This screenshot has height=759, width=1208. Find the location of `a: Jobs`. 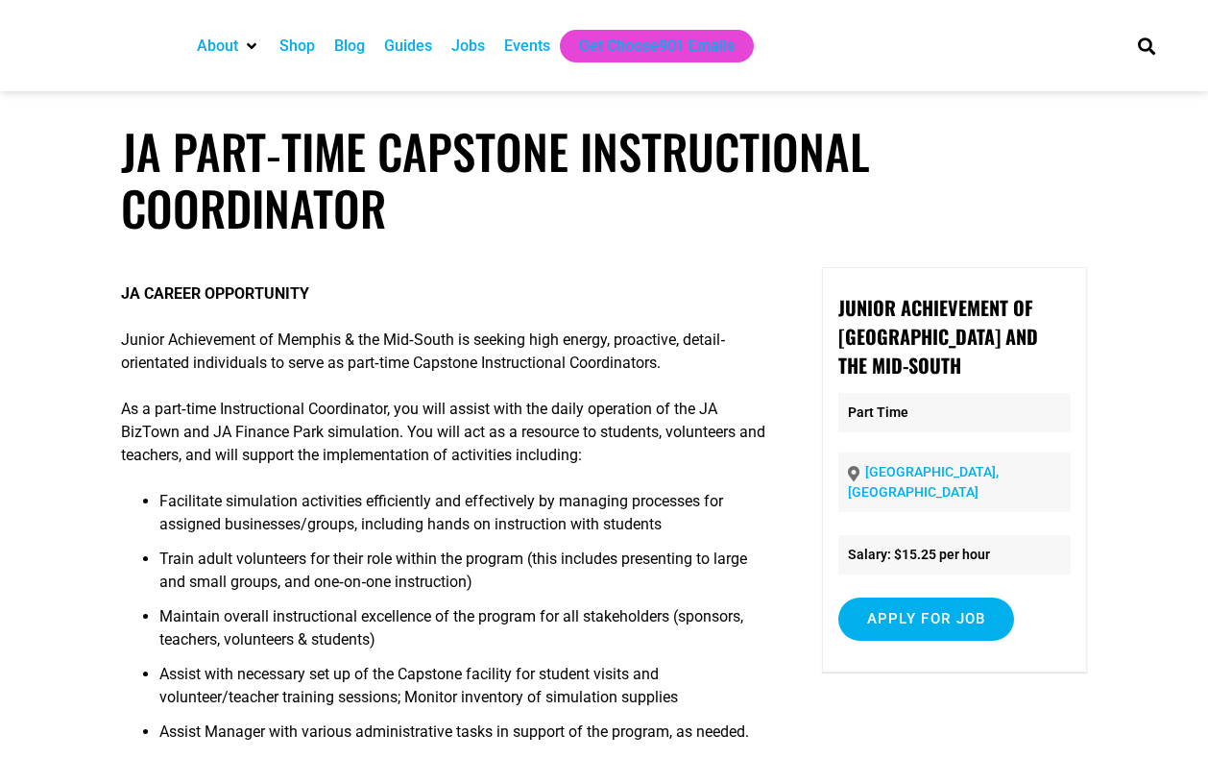

a: Jobs is located at coordinates (468, 46).